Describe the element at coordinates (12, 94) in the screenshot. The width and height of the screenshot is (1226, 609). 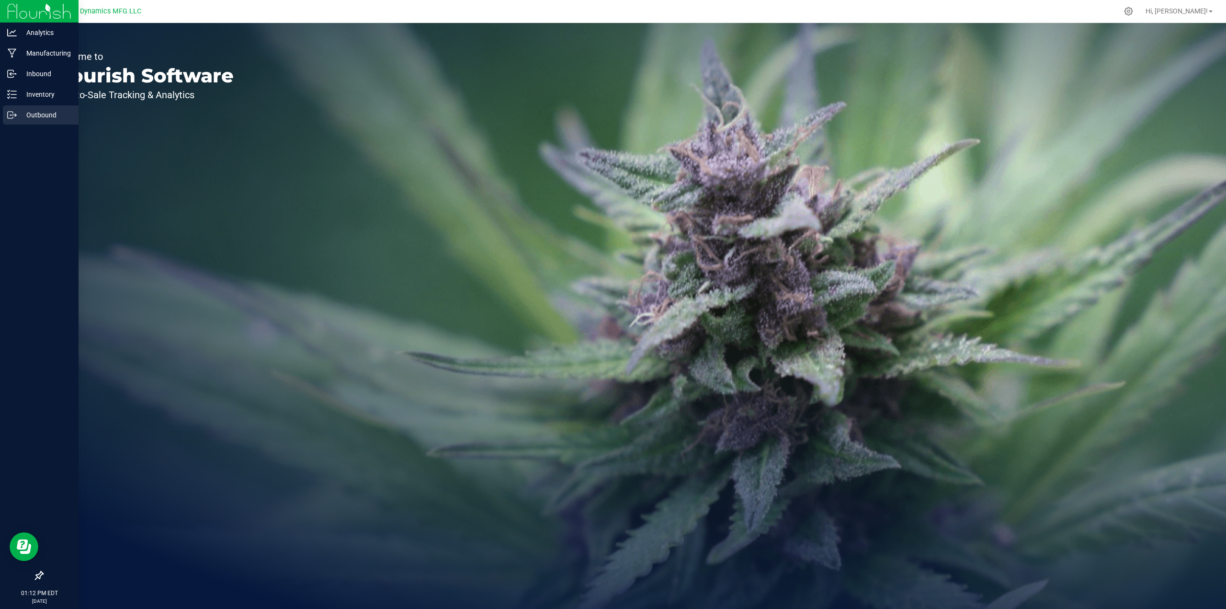
I see `inline-svg: Inventory` at that location.